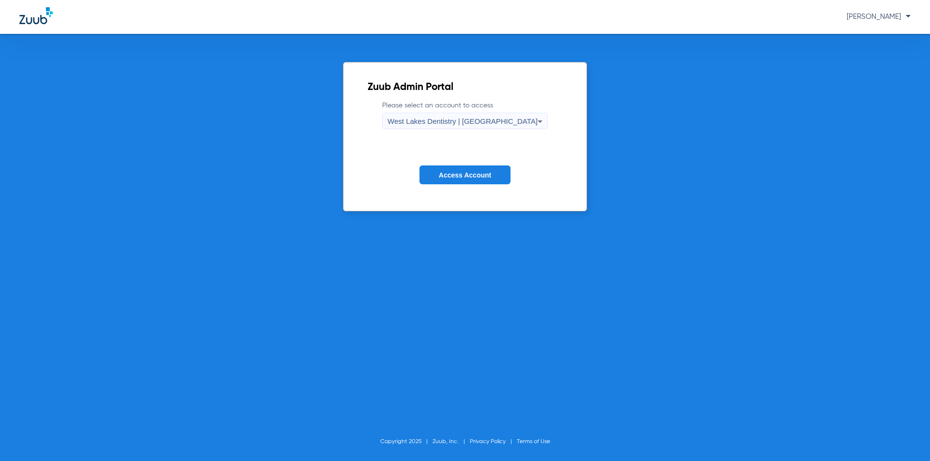 This screenshot has height=461, width=930. What do you see at coordinates (465, 175) in the screenshot?
I see `span: Access Account` at bounding box center [465, 175].